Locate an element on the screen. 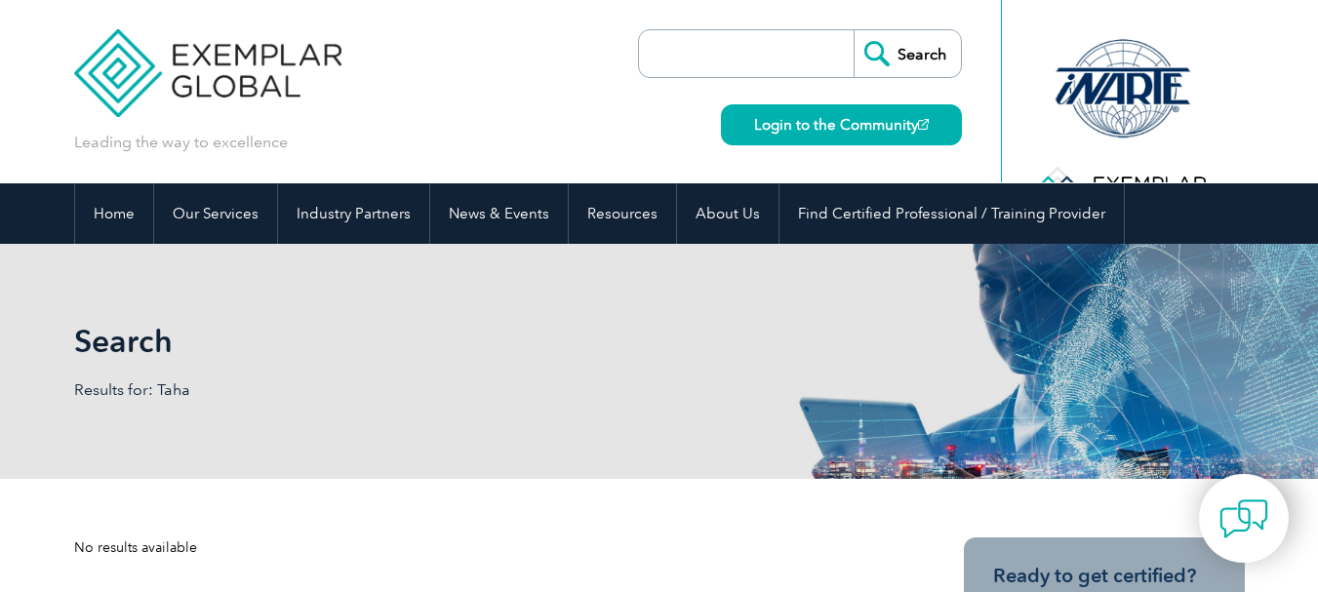 The image size is (1318, 592). div: No results available is located at coordinates (484, 547).